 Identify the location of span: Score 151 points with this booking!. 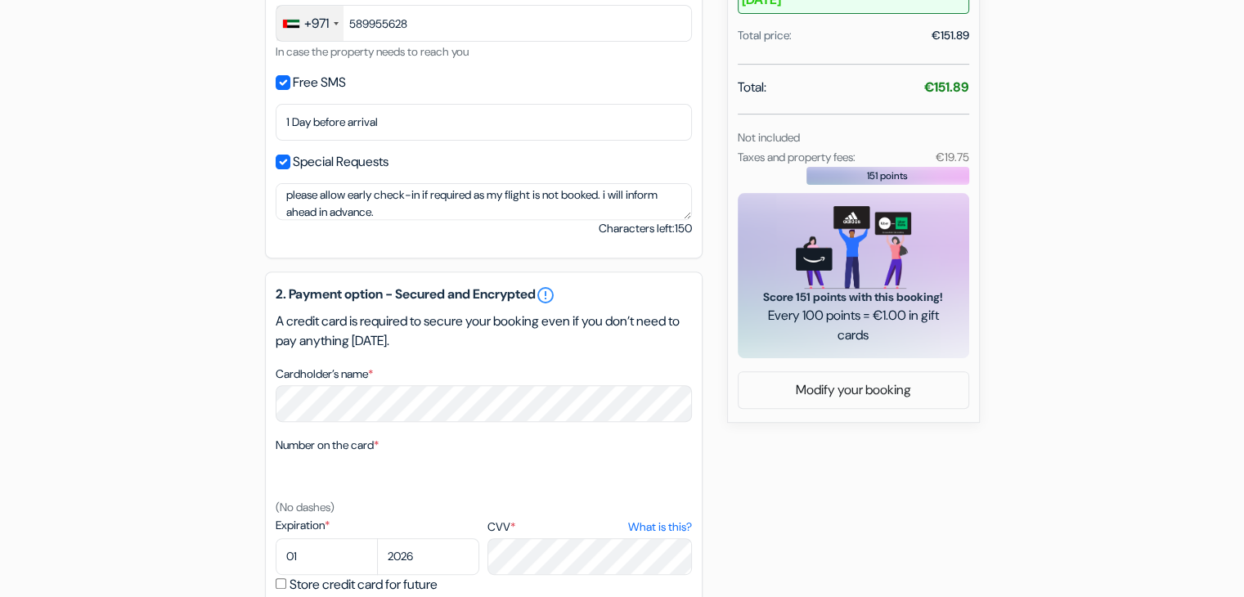
(853, 297).